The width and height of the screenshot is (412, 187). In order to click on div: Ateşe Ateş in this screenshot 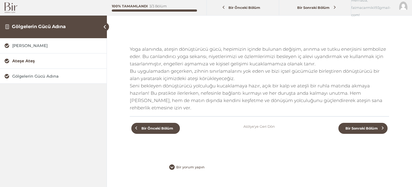, I will do `click(57, 61)`.